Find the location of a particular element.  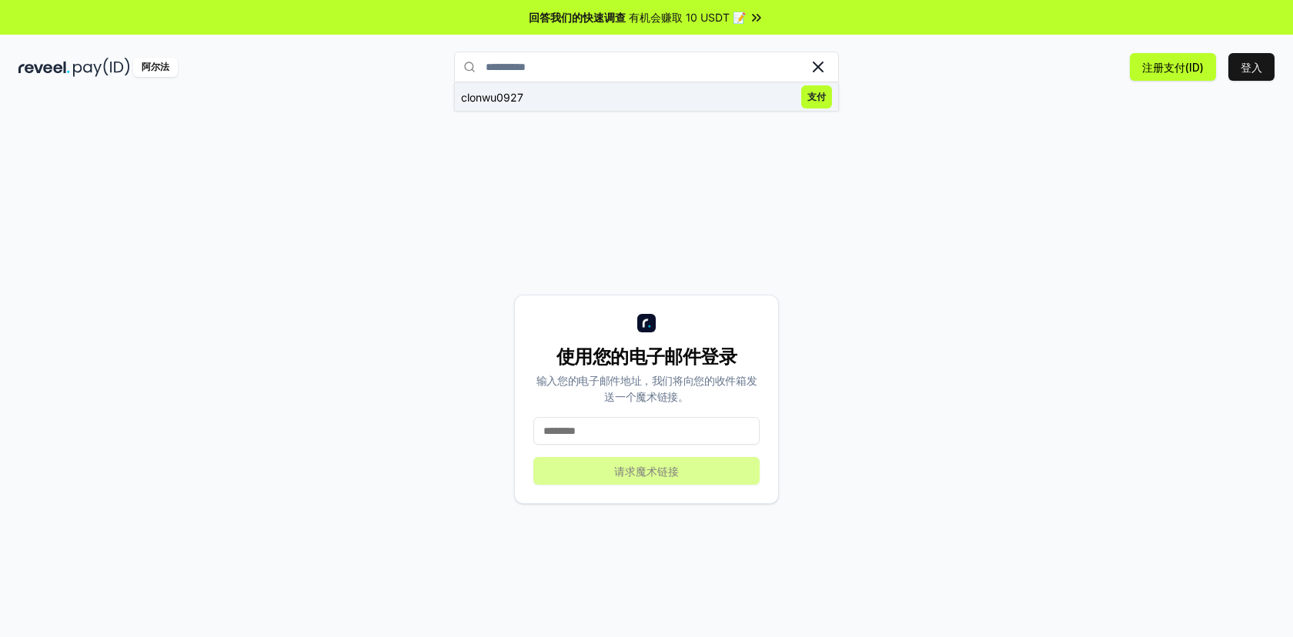

button: 登入 is located at coordinates (1252, 67).